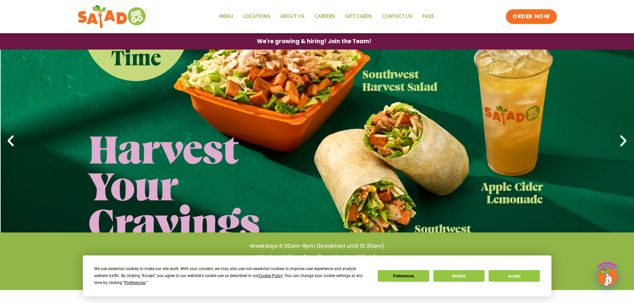 This screenshot has width=634, height=303. I want to click on span: We're growing & hiring! Join the Team!, so click(314, 41).